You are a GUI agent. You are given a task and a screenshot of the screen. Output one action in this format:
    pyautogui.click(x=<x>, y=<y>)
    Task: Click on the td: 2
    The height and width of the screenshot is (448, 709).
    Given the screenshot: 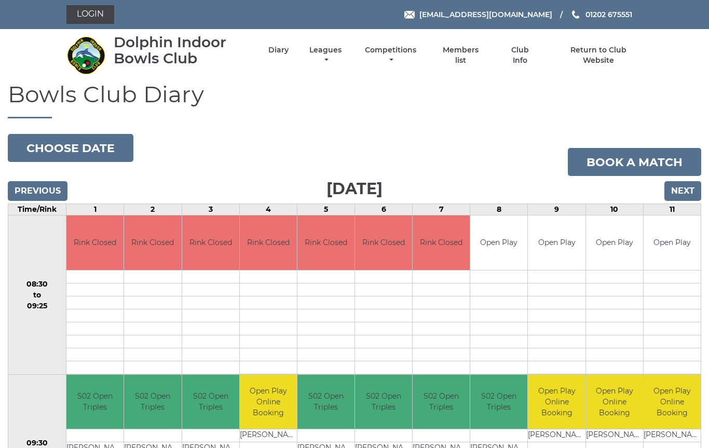 What is the action you would take?
    pyautogui.click(x=153, y=210)
    